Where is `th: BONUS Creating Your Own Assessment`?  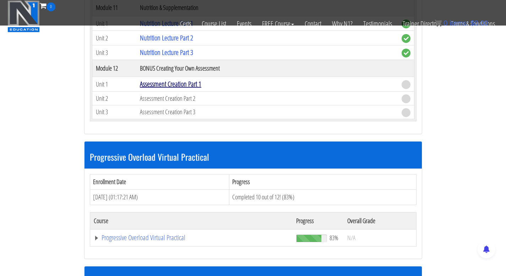 th: BONUS Creating Your Own Assessment is located at coordinates (267, 69).